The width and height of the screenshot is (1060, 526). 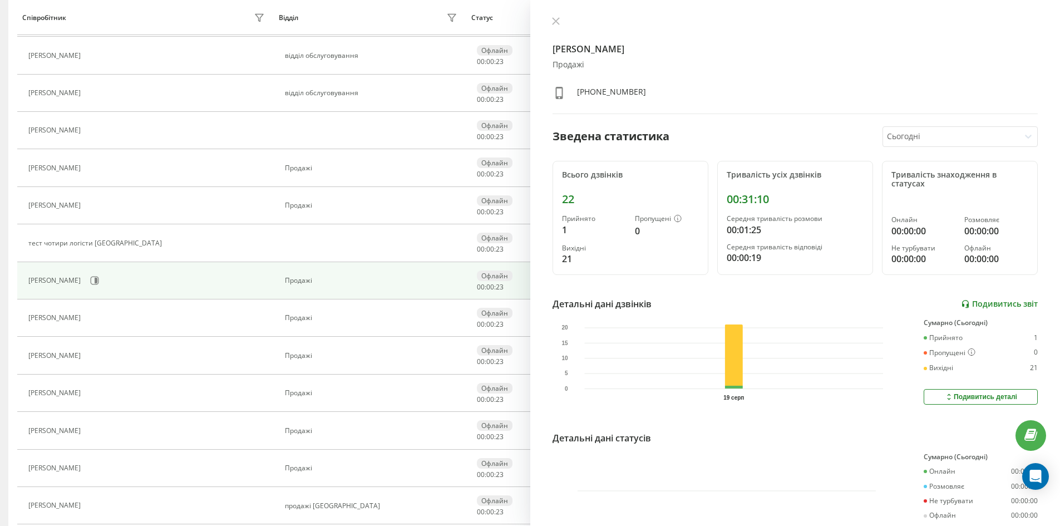 I want to click on div: 00:31:10, so click(x=795, y=199).